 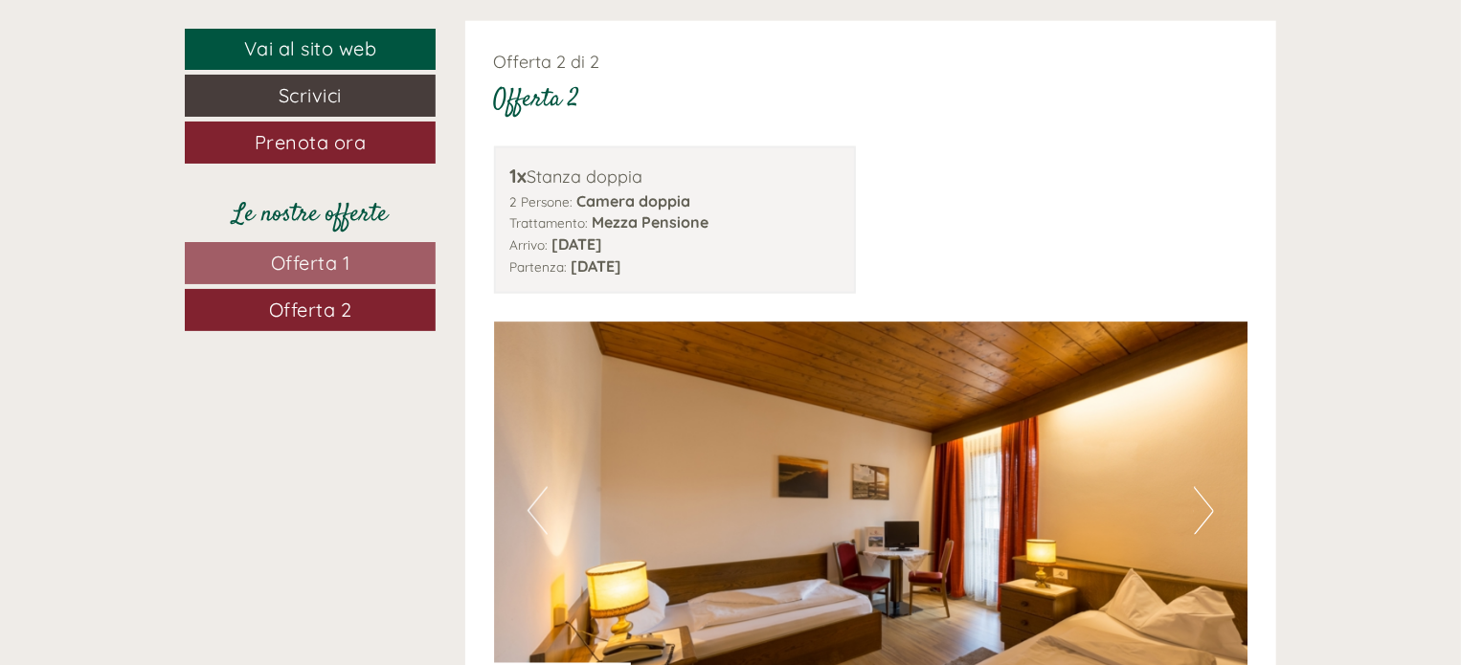 I want to click on div: Buon giorno, come possiamo aiutarla?, so click(x=163, y=80).